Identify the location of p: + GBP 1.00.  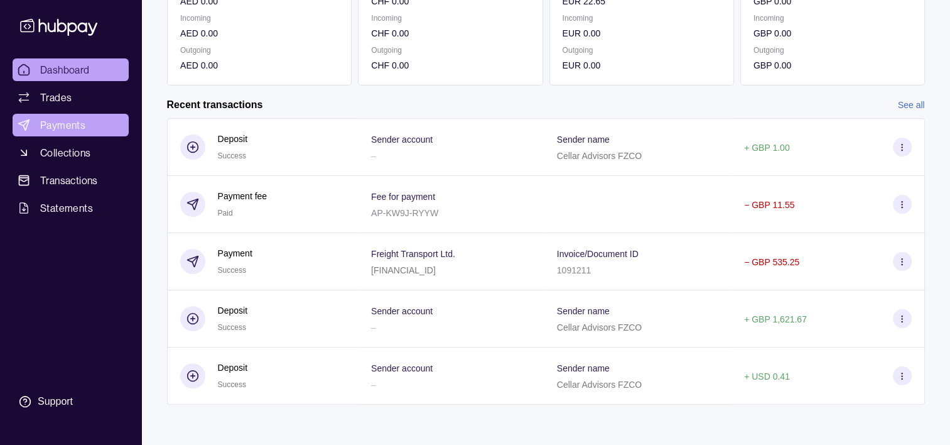
(767, 148).